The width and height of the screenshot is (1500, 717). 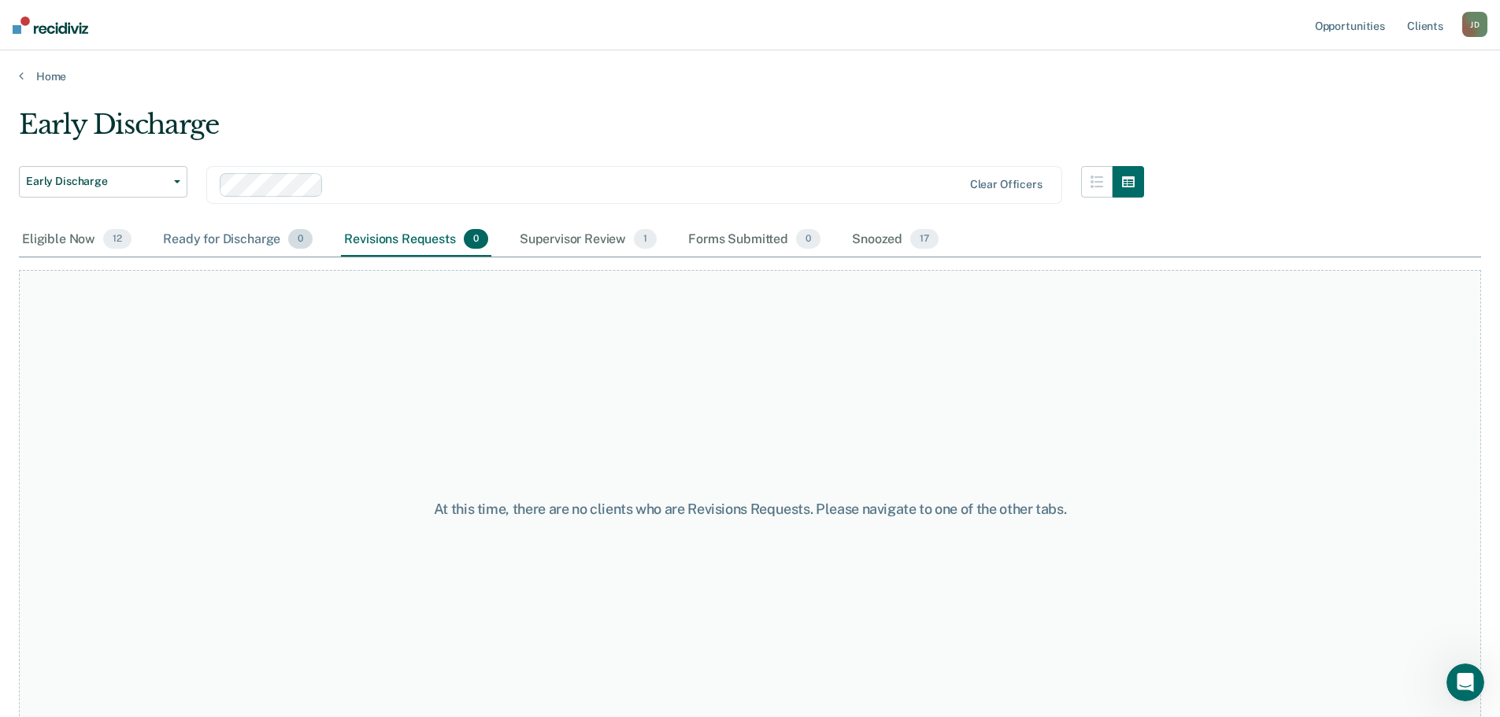 I want to click on div: Revisions Requests0, so click(x=416, y=240).